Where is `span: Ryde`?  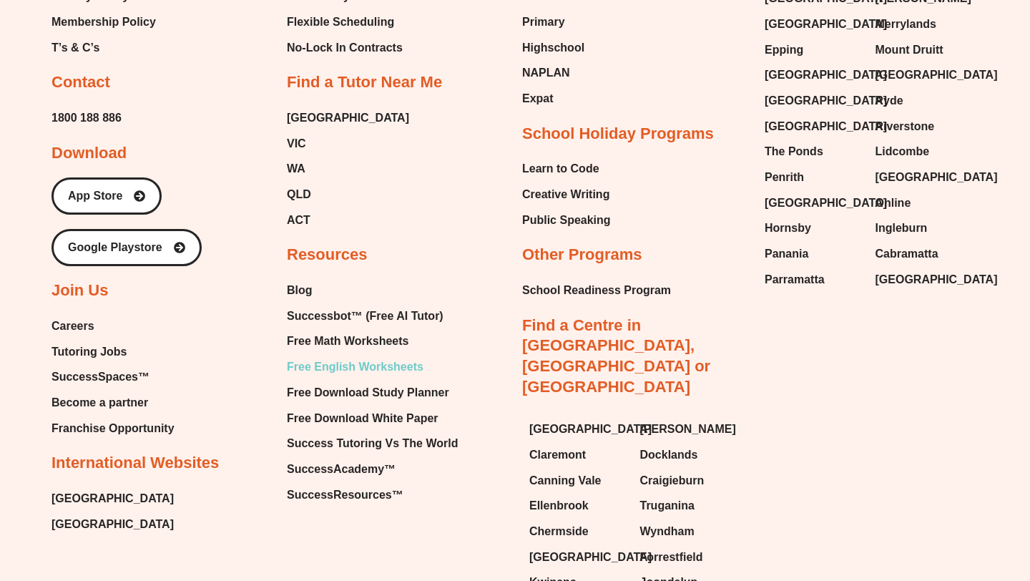 span: Ryde is located at coordinates (889, 101).